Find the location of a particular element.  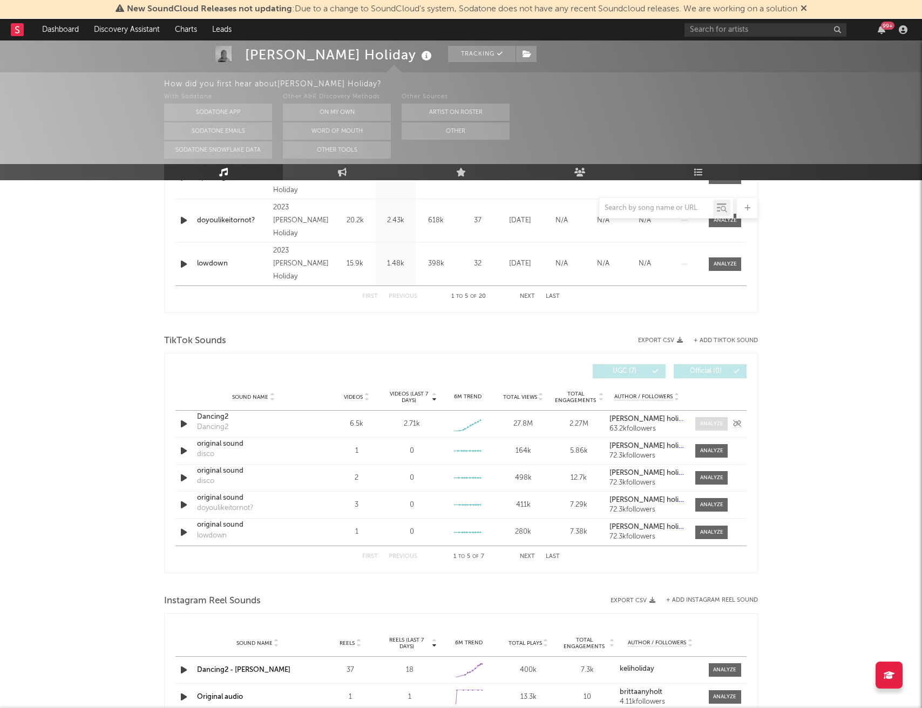

span: of is located at coordinates (473, 296).